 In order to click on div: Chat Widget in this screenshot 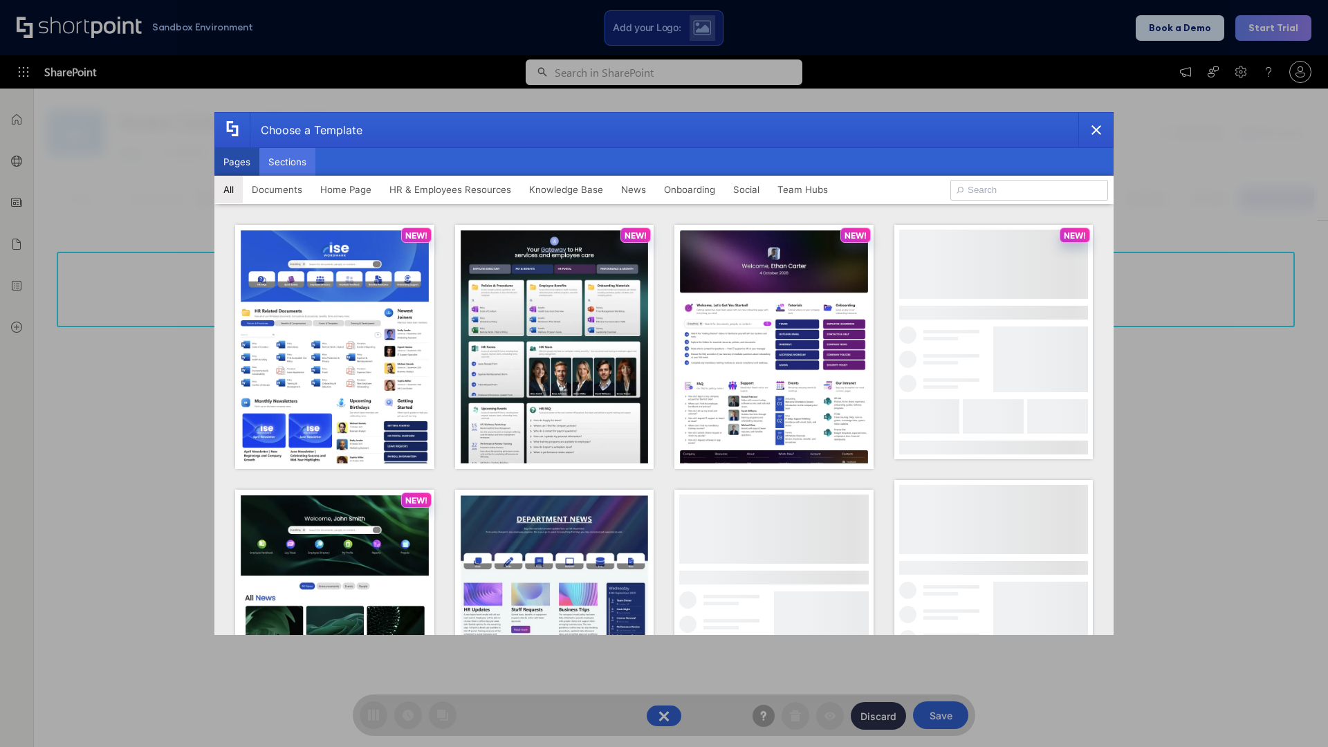, I will do `click(1293, 714)`.